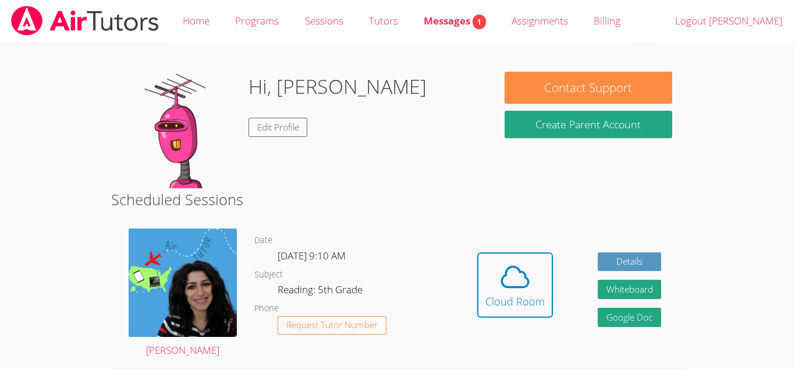  I want to click on button: Contact Support, so click(589, 87).